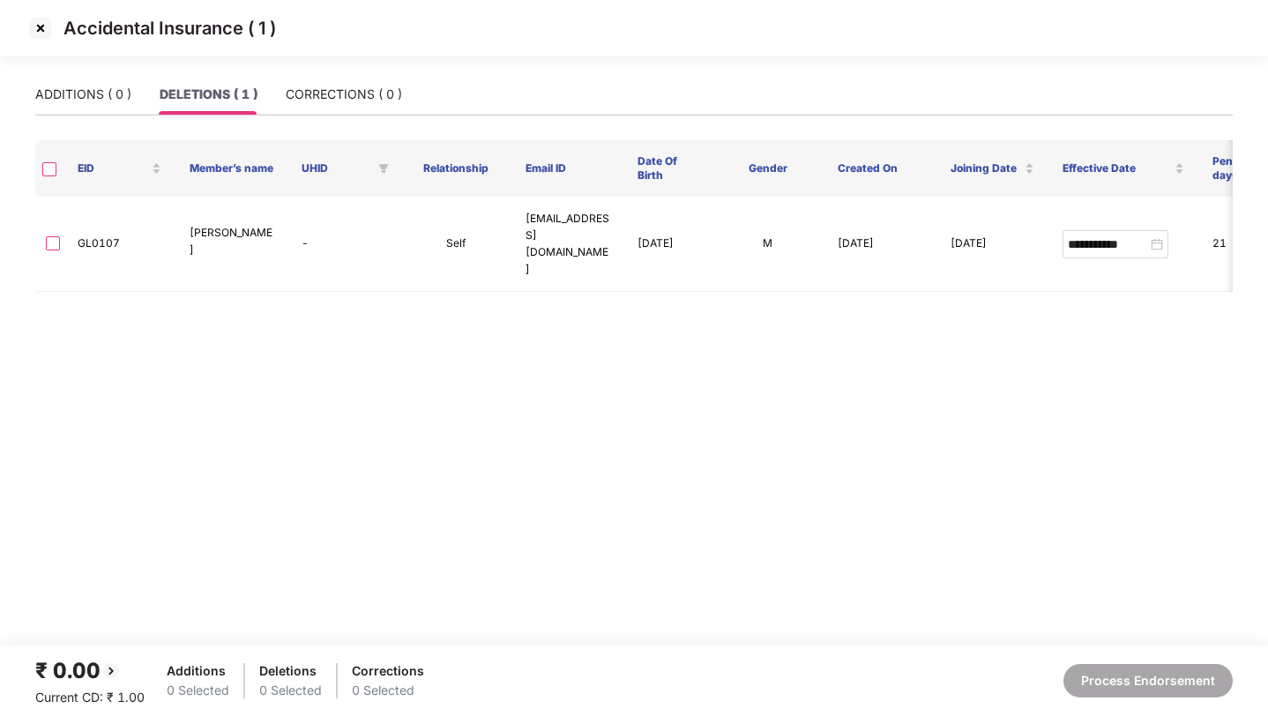 The image size is (1268, 716). I want to click on div: Corrections, so click(388, 671).